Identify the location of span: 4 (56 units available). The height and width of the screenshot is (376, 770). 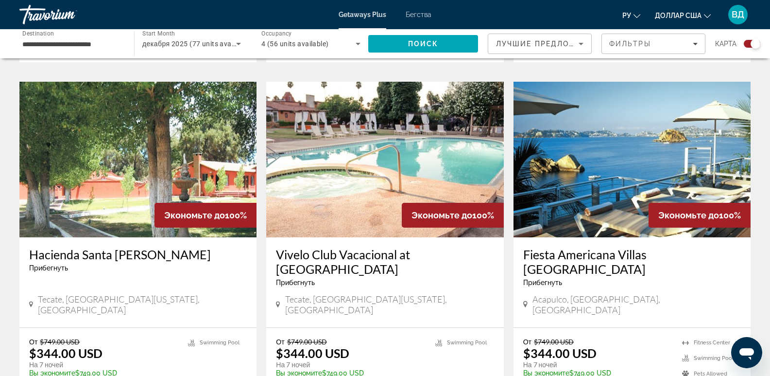
(295, 44).